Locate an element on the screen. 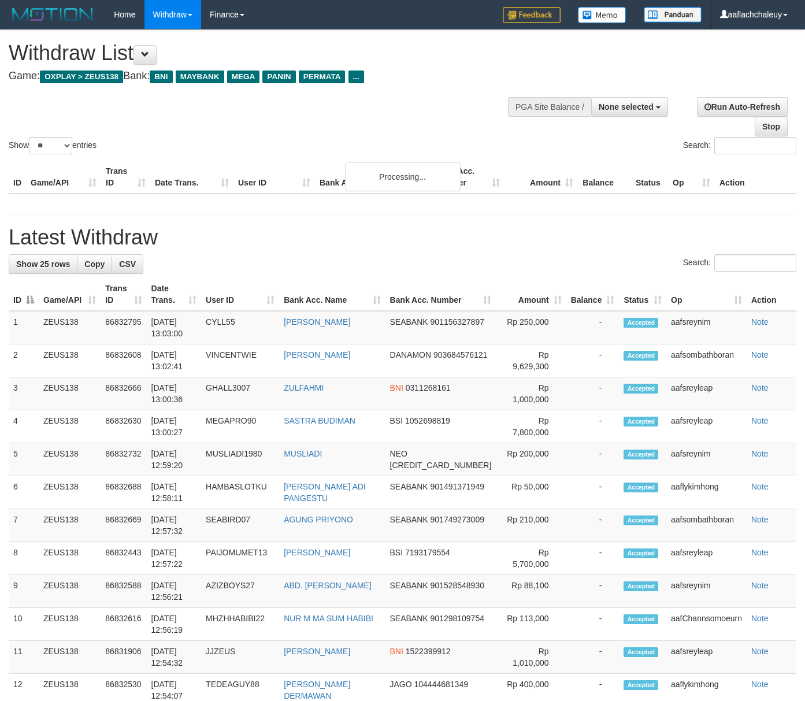 The height and width of the screenshot is (701, 805). td: Rp 1,000,000 is located at coordinates (530, 393).